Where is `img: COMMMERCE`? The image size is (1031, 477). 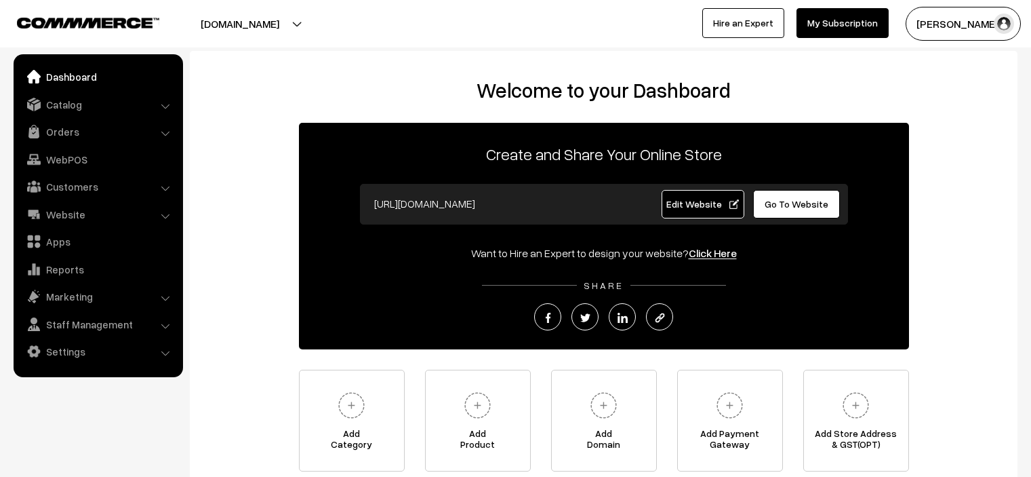
img: COMMMERCE is located at coordinates (88, 22).